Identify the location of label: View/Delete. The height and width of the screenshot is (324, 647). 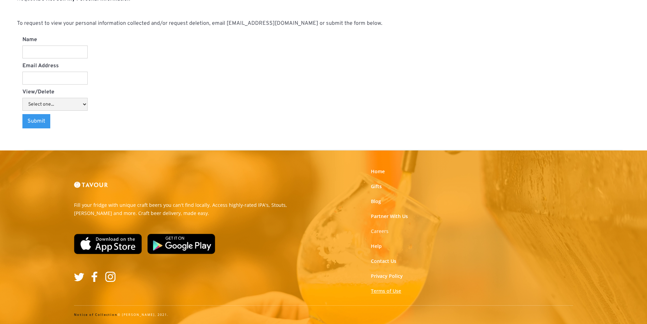
(55, 92).